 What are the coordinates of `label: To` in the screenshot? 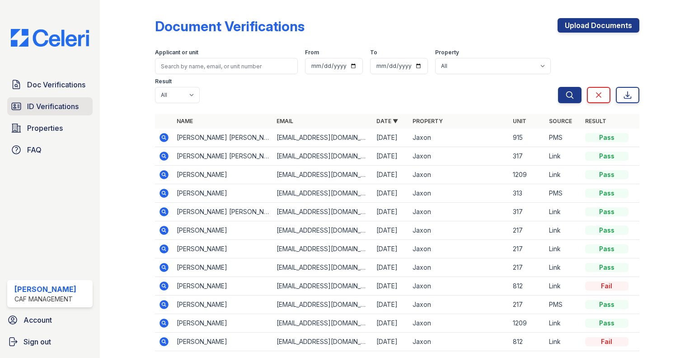 It's located at (374, 52).